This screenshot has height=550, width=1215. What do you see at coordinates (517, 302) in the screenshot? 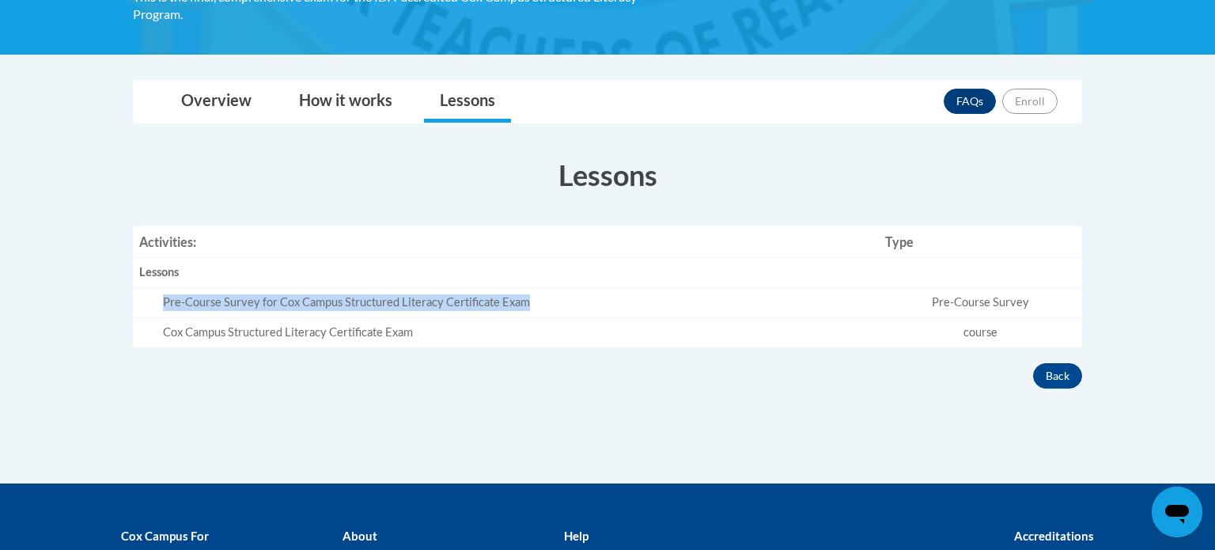
I see `div: Pre-Course Survey for Cox Campus Structured Literacy Certificate Exam` at bounding box center [517, 302].